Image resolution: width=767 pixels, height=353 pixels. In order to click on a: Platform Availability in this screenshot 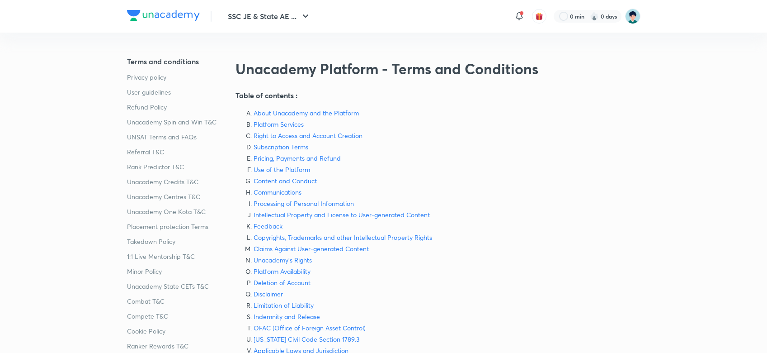, I will do `click(447, 271)`.